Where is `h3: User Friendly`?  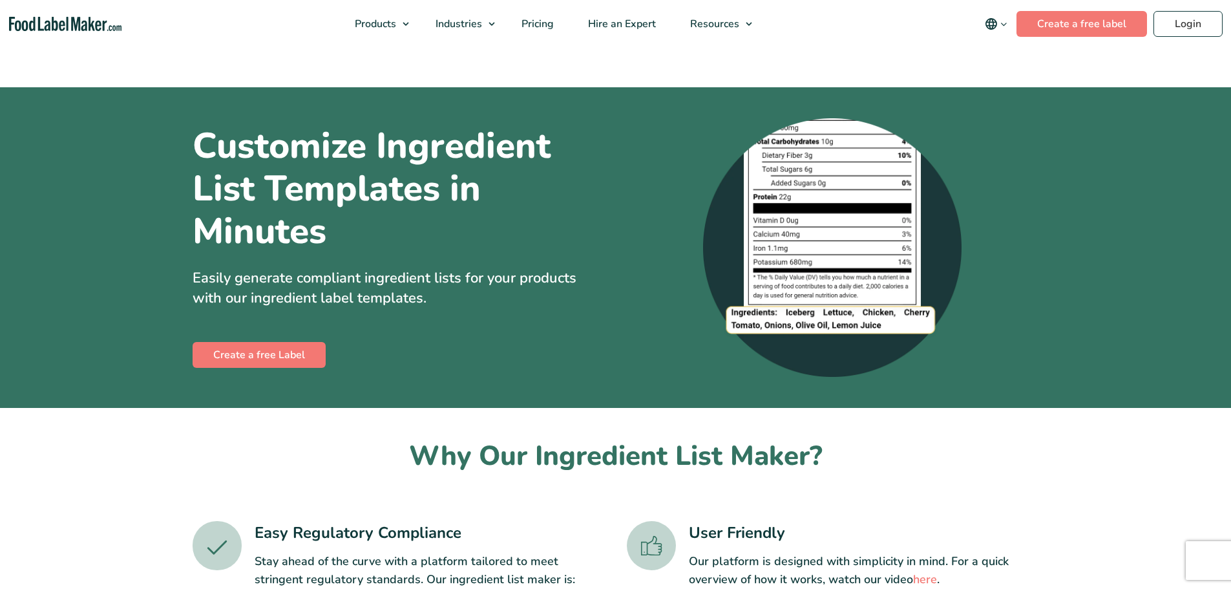 h3: User Friendly is located at coordinates (864, 533).